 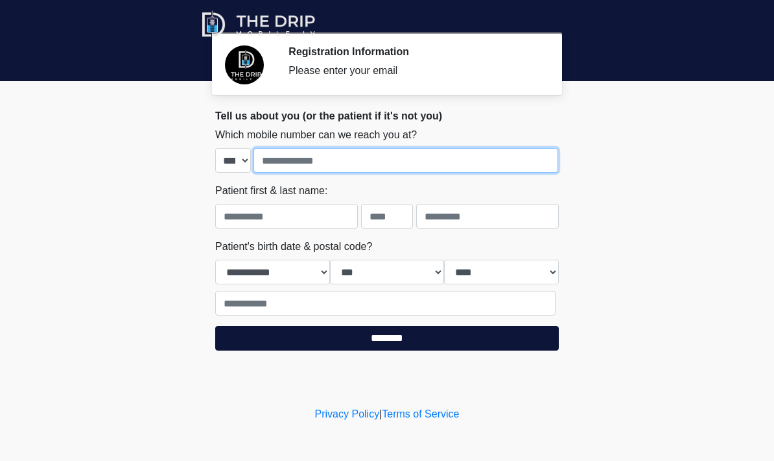 What do you see at coordinates (259, 24) in the screenshot?
I see `img: The Drip Mobile IV Logo` at bounding box center [259, 24].